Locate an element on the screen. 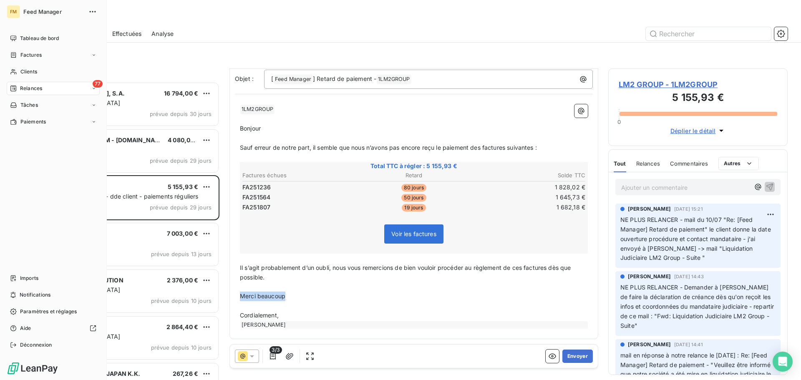 The height and width of the screenshot is (380, 801). span: Objet : is located at coordinates (244, 78).